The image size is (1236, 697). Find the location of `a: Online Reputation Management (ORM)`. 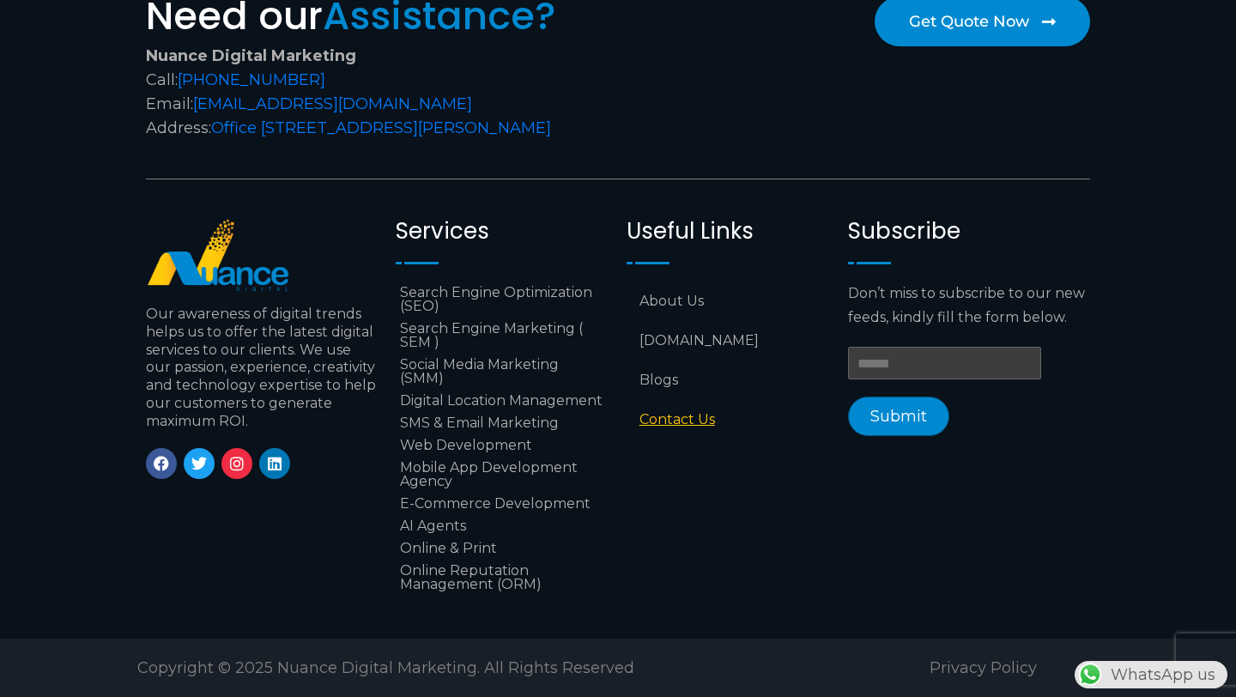

a: Online Reputation Management (ORM) is located at coordinates (502, 578).